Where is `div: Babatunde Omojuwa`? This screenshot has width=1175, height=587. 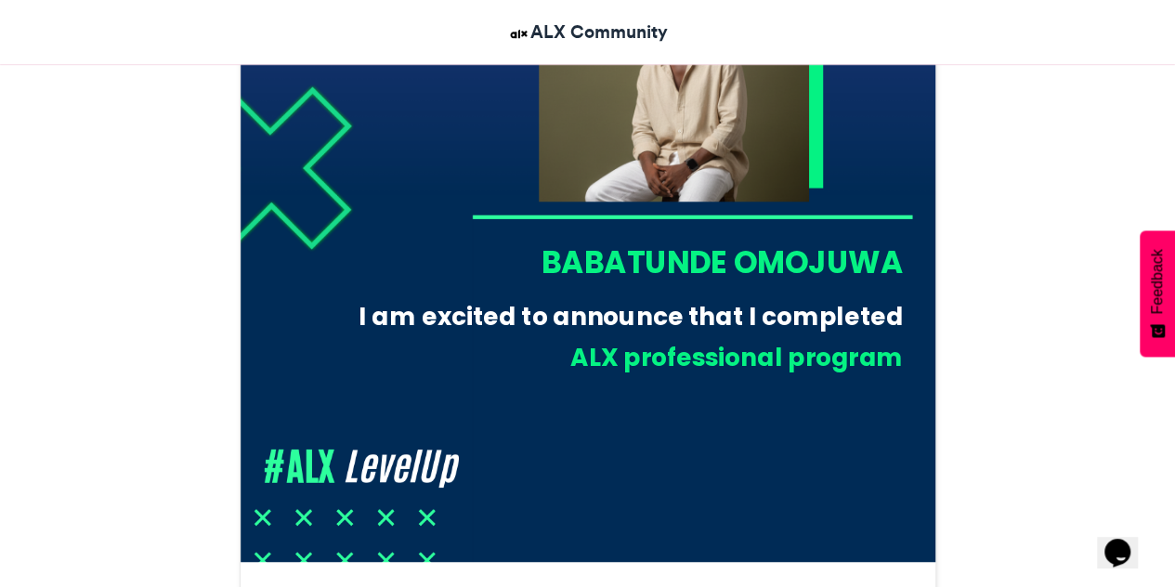
div: Babatunde Omojuwa is located at coordinates (686, 262).